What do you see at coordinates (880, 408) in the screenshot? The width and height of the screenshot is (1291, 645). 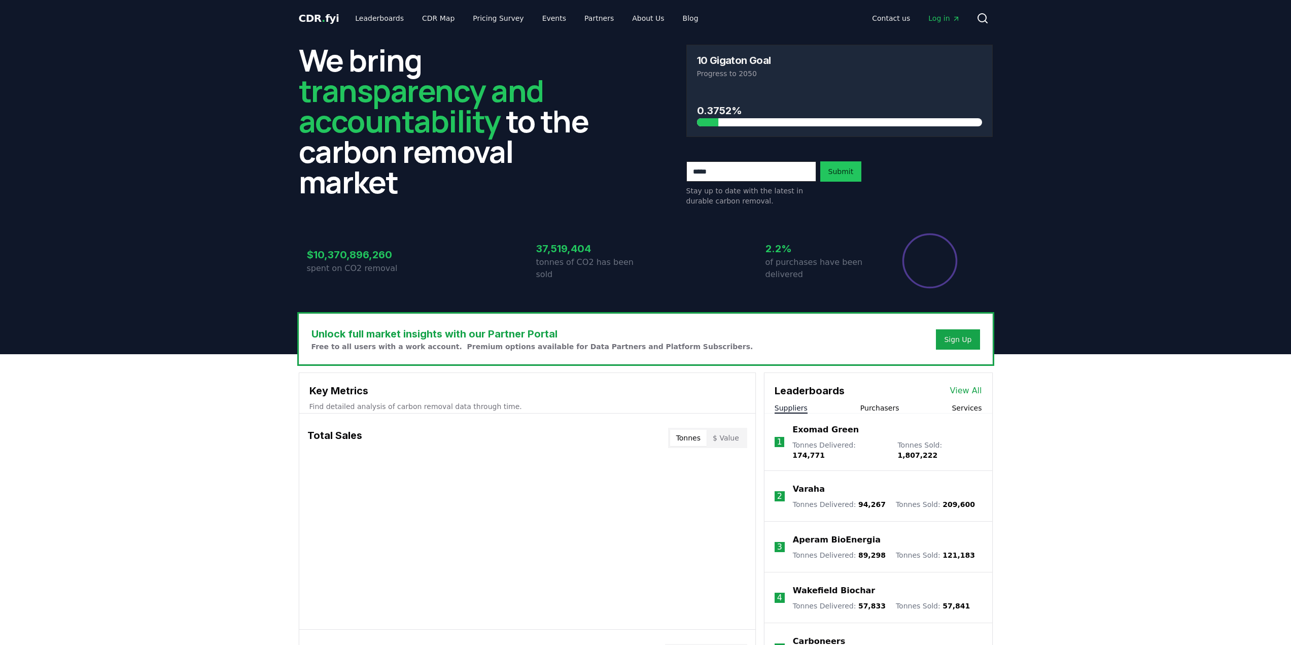 I see `button: Purchasers` at bounding box center [880, 408].